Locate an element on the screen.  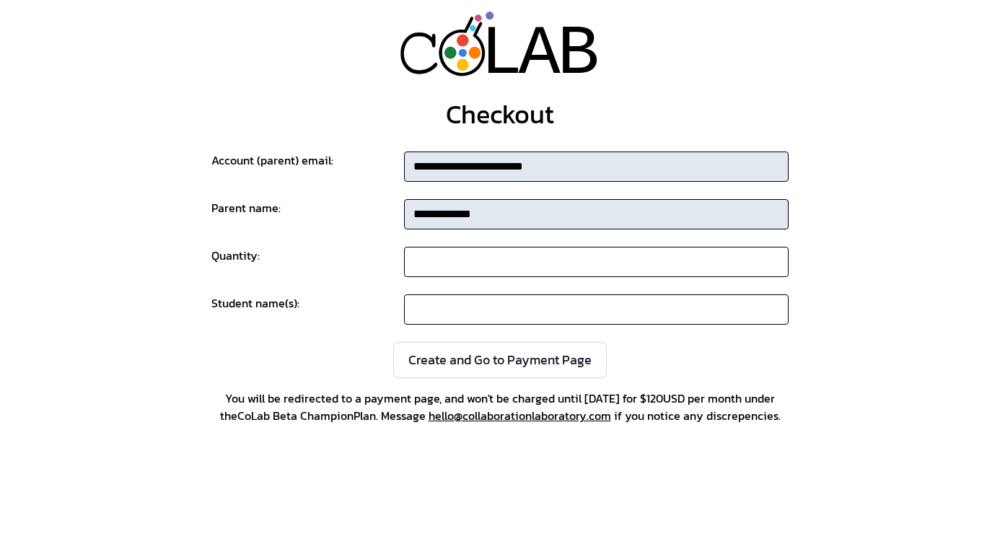
div: Student name(s): is located at coordinates (307, 310).